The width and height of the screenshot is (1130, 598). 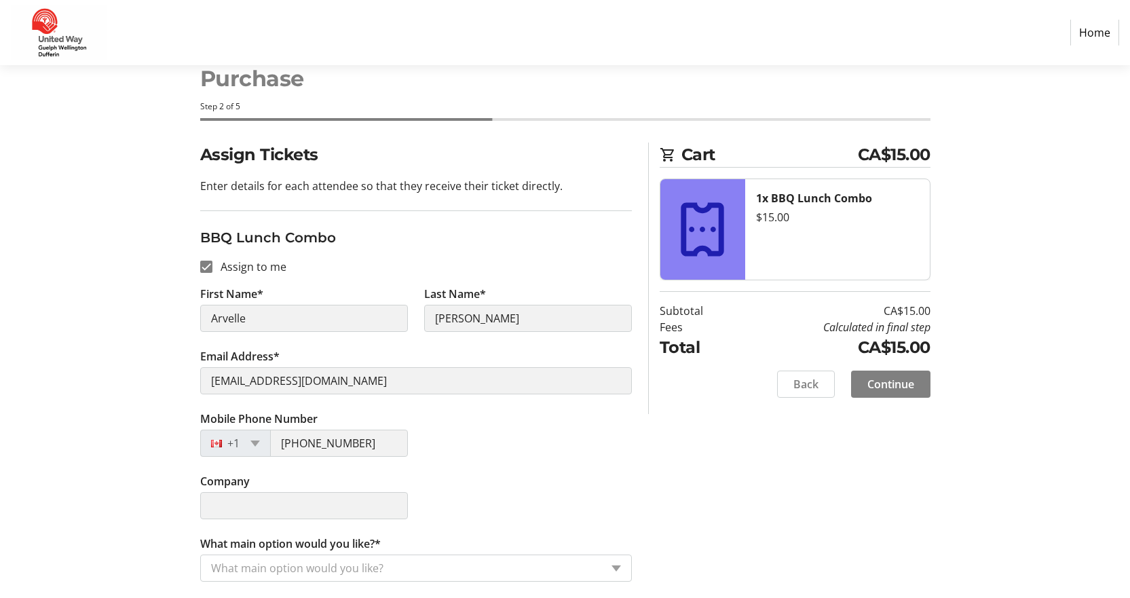 I want to click on label: Email Address*, so click(x=240, y=356).